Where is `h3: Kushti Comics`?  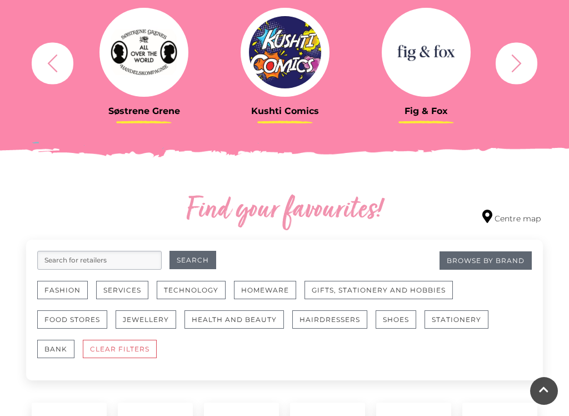
h3: Kushti Comics is located at coordinates (285, 111).